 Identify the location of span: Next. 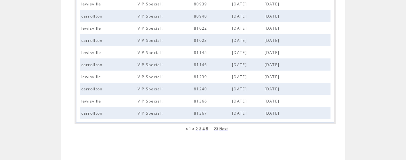
(223, 129).